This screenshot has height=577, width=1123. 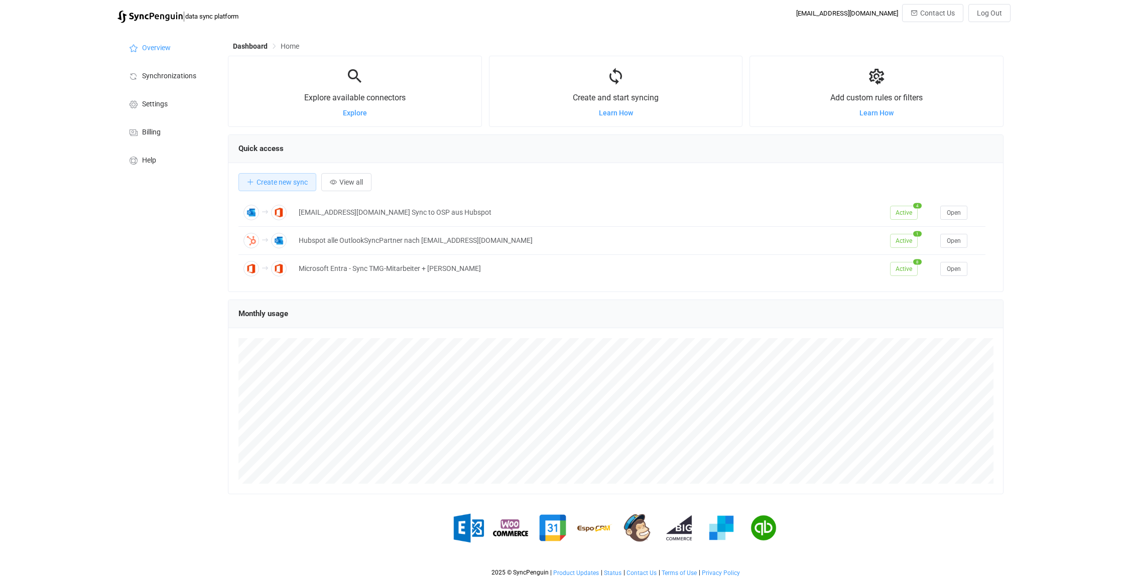 I want to click on a: Status, so click(x=613, y=573).